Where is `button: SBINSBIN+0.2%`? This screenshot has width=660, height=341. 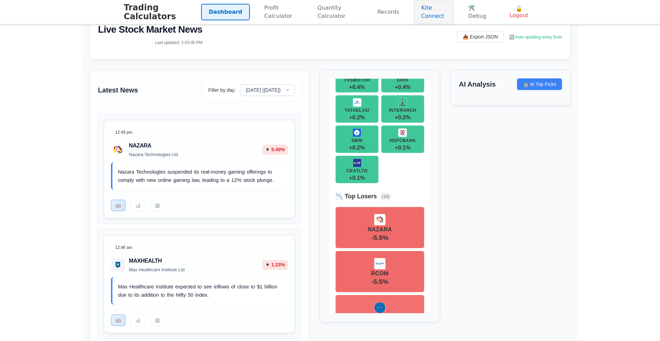 button: SBINSBIN+0.2% is located at coordinates (357, 139).